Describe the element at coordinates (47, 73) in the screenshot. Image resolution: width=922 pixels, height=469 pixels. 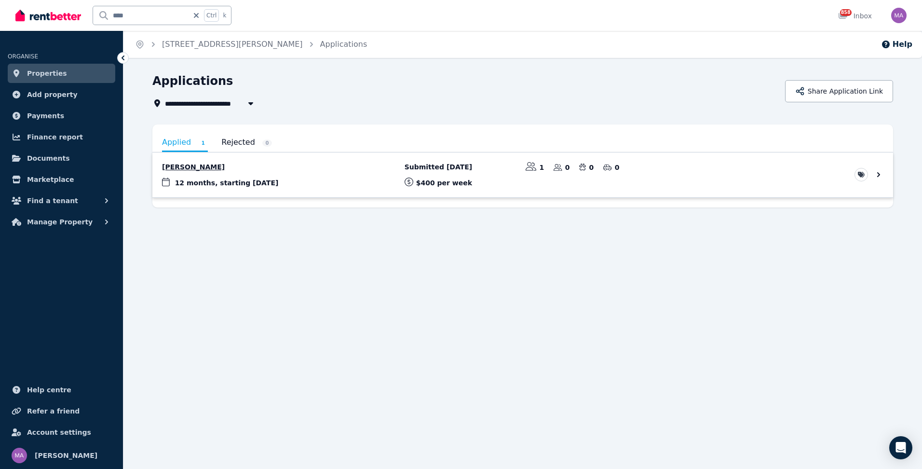
I see `span: Properties` at that location.